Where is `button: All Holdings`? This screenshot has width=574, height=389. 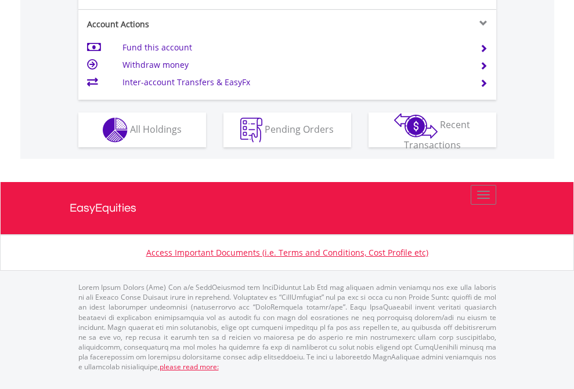
button: All Holdings is located at coordinates (142, 130).